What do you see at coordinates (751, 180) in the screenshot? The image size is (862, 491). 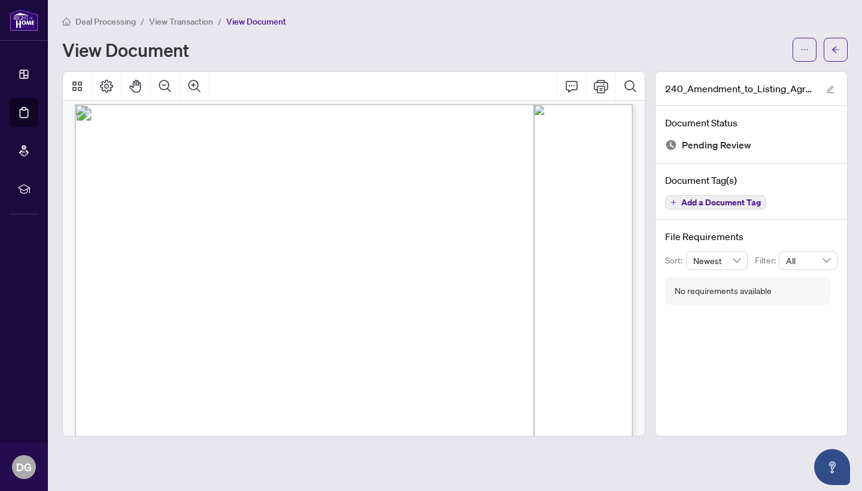 I see `h4: Document Tag(s)` at bounding box center [751, 180].